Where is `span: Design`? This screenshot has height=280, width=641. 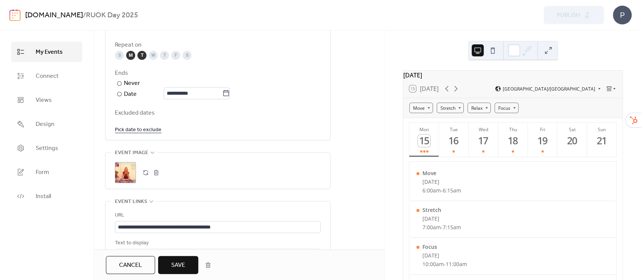 span: Design is located at coordinates (45, 124).